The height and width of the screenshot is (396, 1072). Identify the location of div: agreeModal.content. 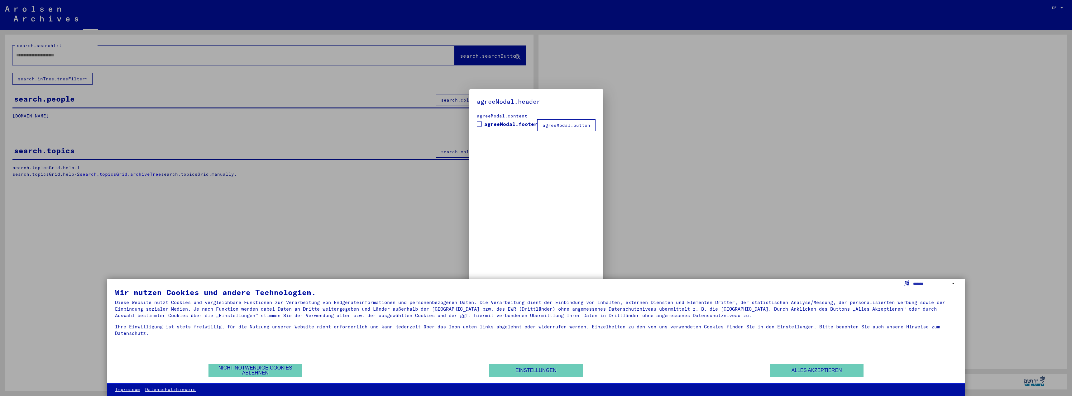
(536, 116).